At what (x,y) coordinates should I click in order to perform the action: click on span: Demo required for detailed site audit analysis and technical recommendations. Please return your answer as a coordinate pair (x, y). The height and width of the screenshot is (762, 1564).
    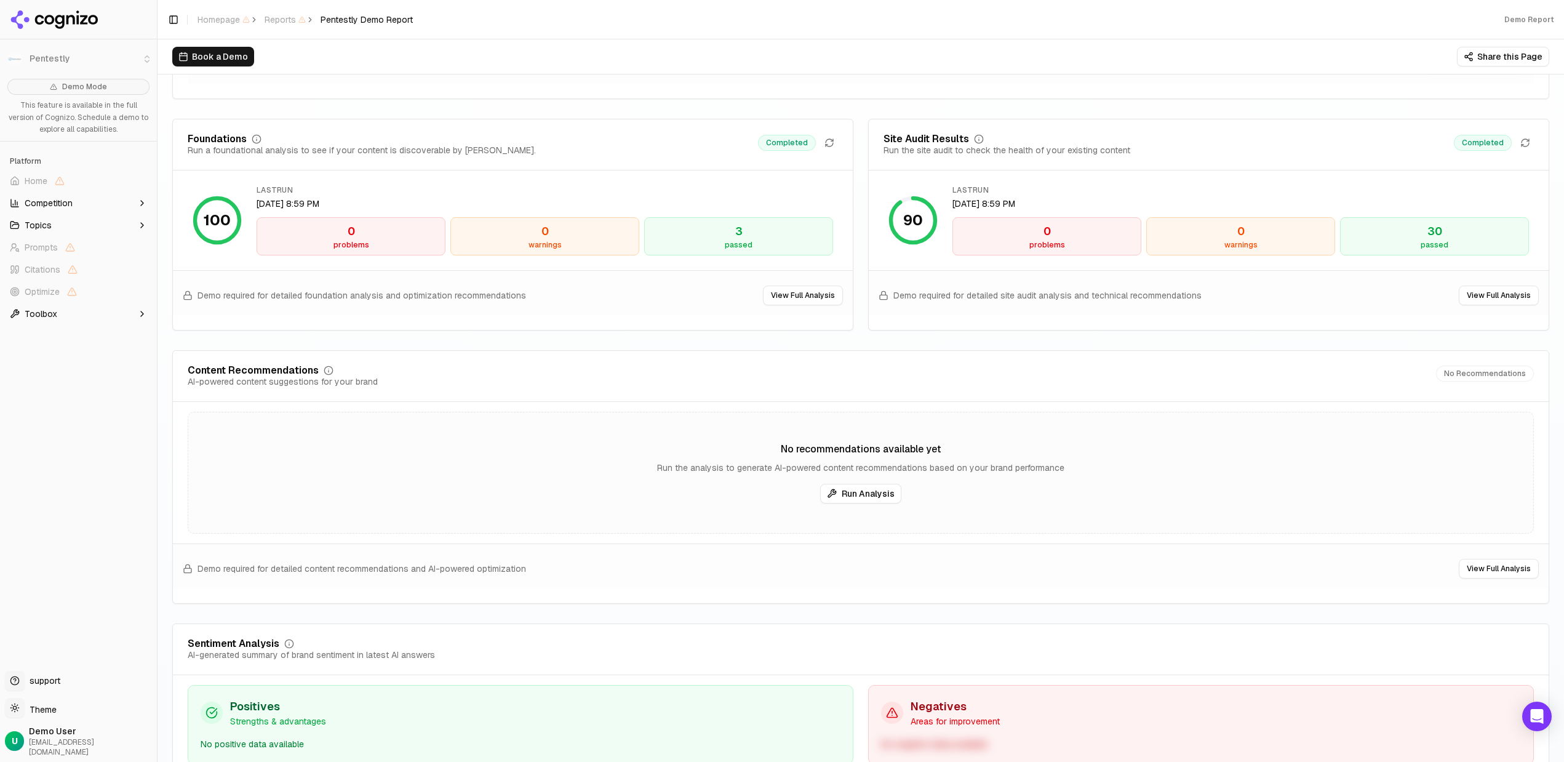
    Looking at the image, I should click on (1047, 295).